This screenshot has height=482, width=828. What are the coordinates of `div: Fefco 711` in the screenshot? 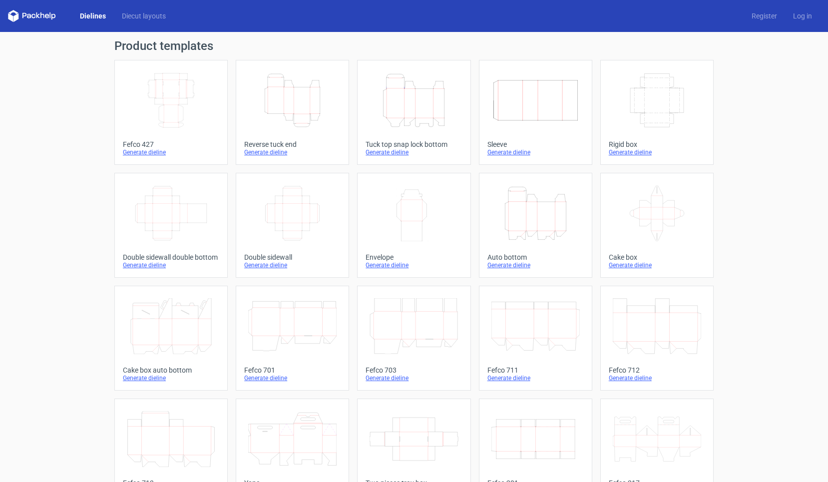 It's located at (535, 370).